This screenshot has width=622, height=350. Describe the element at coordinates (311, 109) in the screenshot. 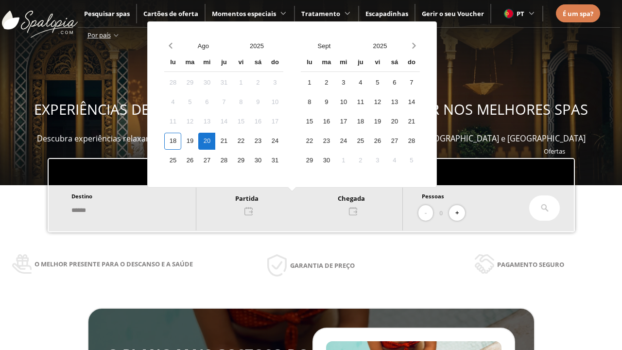

I see `span: EXPERIÊNCIAS DE BEM-ESTAR PARA OFERECER E APROVEITAR NOS MELHORES SPAS` at that location.